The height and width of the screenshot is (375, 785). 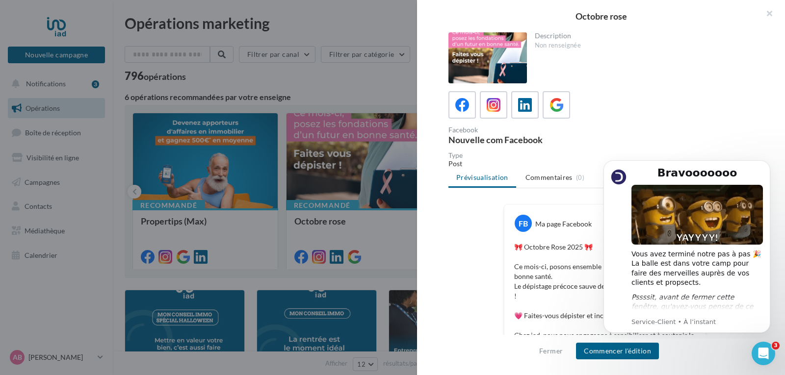 What do you see at coordinates (605, 301) in the screenshot?
I see `p: 🎀 Octobre Rose 2025 🎀 Ce mois-ci, posons ensemble les fondations d’un futur en bonne santé. Le dé...` at bounding box center [605, 301].